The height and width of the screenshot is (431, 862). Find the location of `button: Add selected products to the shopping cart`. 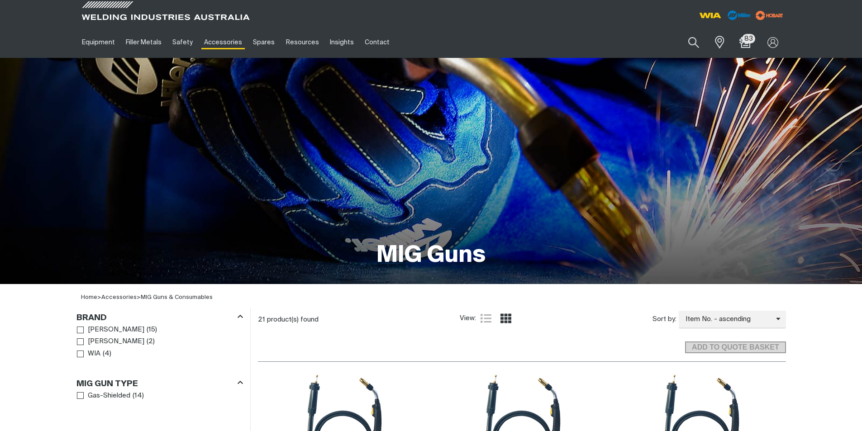

button: Add selected products to the shopping cart is located at coordinates (736, 348).